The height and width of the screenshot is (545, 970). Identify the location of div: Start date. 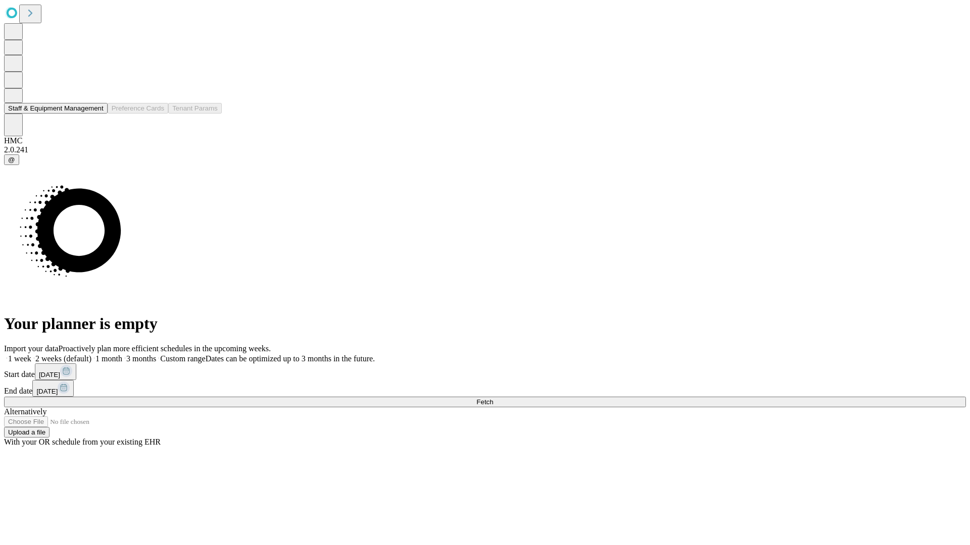
(485, 372).